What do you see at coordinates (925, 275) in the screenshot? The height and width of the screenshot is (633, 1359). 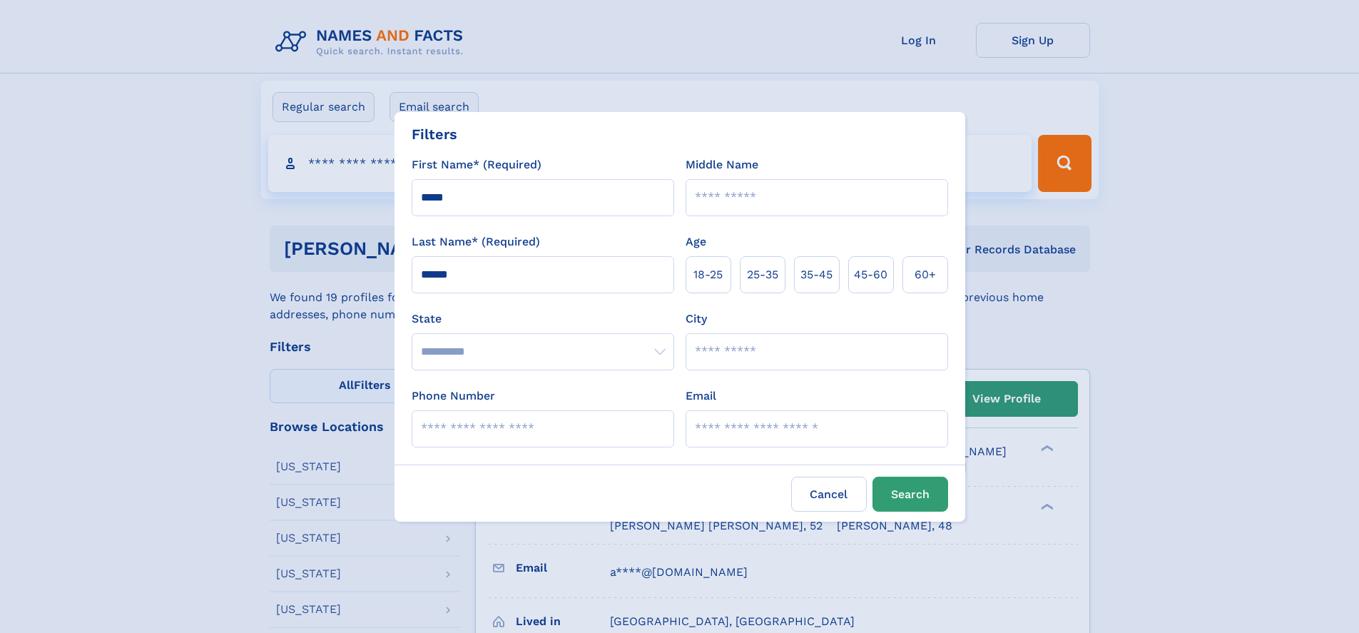 I see `span: 60+` at bounding box center [925, 275].